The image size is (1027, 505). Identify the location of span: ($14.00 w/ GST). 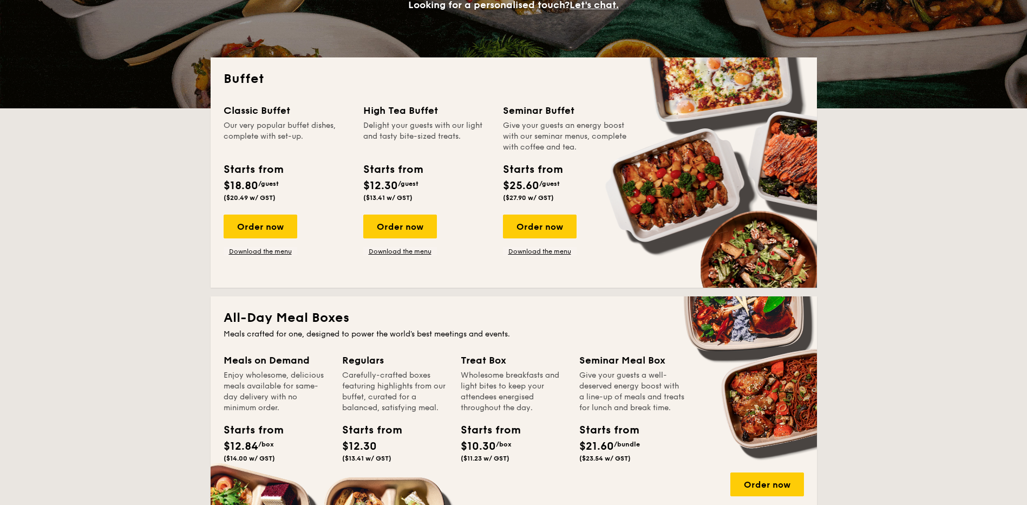
(249, 458).